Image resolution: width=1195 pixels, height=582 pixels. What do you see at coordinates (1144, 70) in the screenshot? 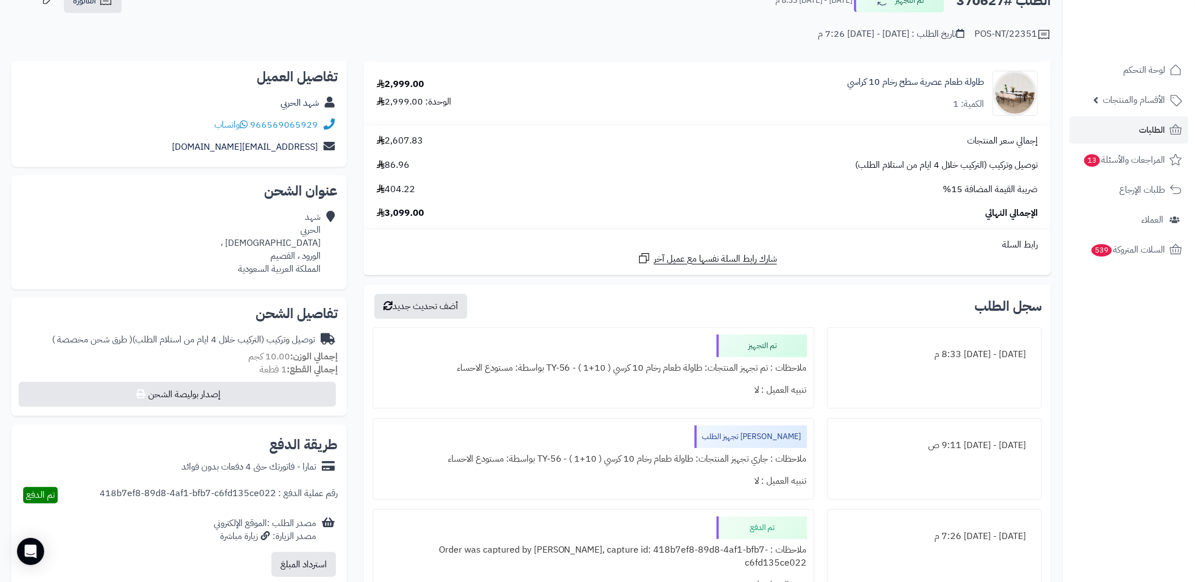
I see `span: لوحة التحكم` at bounding box center [1144, 70].